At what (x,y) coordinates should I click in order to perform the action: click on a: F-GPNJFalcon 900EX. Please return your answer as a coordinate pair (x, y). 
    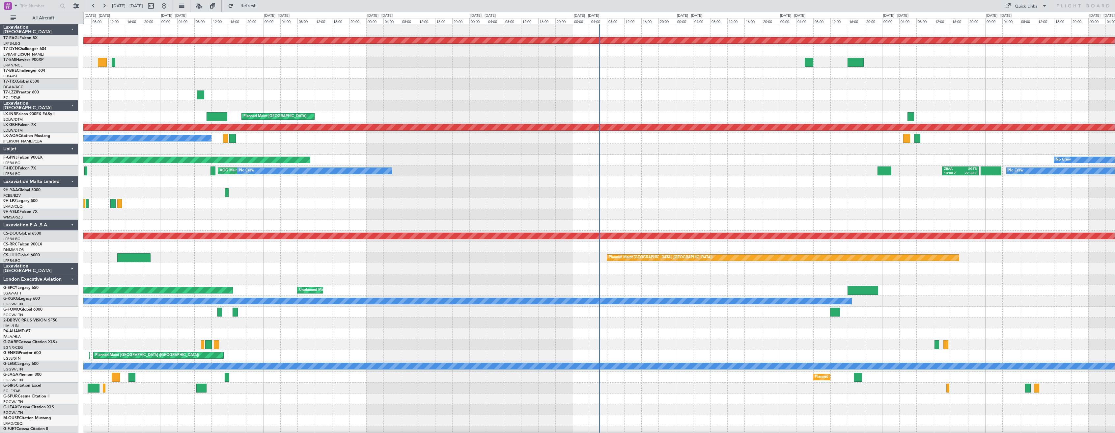
    Looking at the image, I should click on (23, 158).